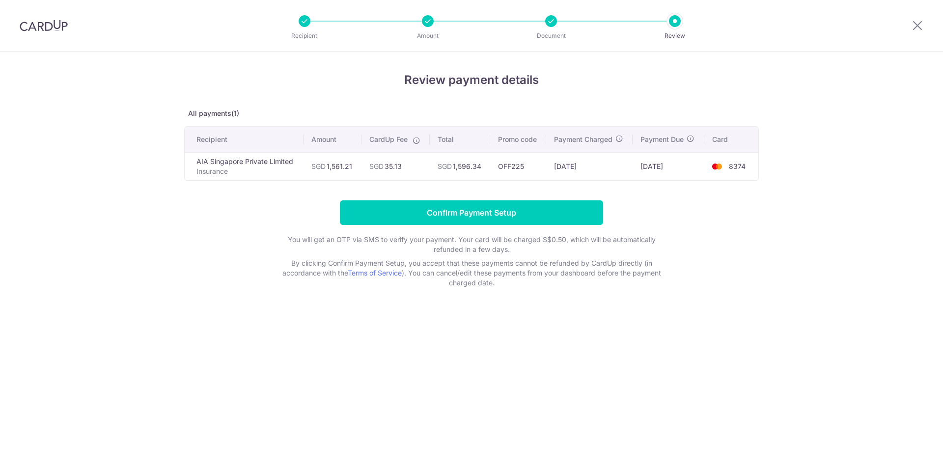 This screenshot has height=468, width=943. Describe the element at coordinates (428, 36) in the screenshot. I see `p: Amount` at that location.